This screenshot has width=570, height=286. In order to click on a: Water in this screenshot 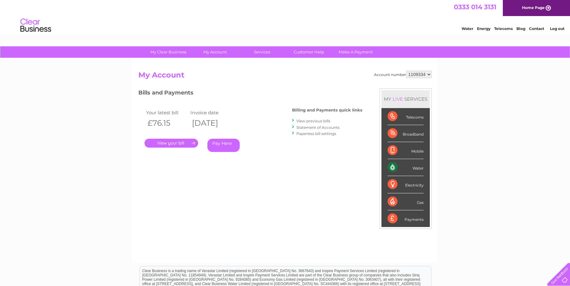, I will do `click(468, 28)`.